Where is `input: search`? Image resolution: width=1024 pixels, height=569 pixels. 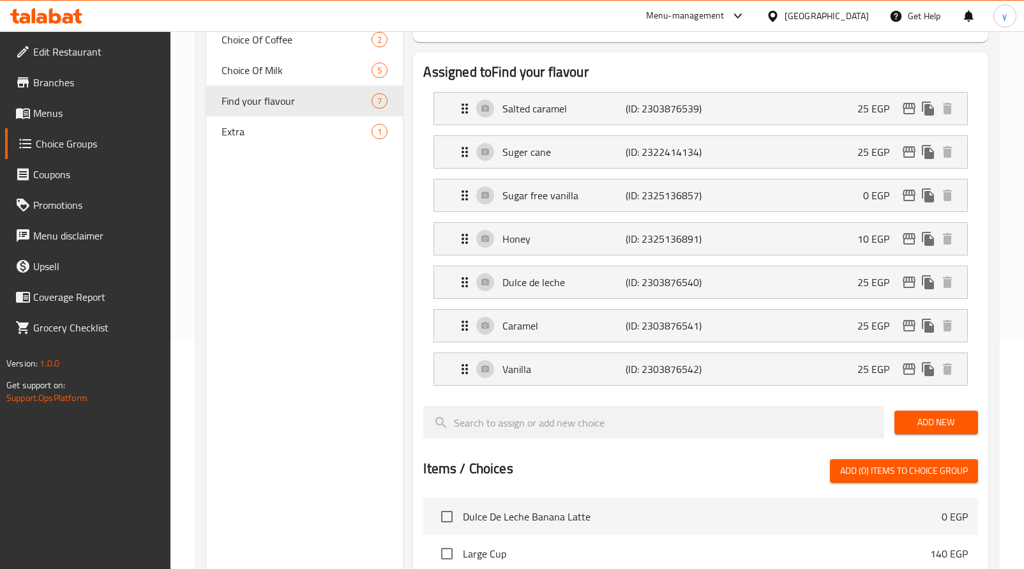 input: search is located at coordinates (653, 422).